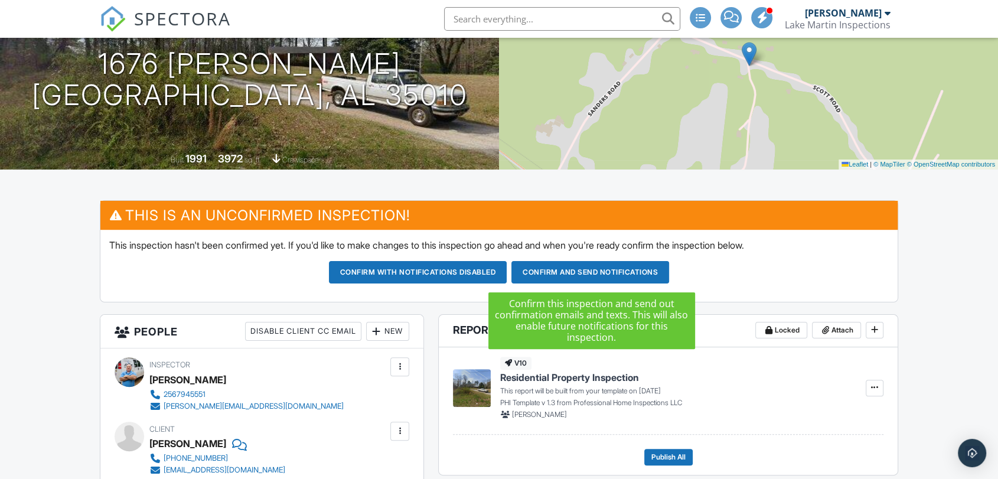  I want to click on h3: People, so click(262, 331).